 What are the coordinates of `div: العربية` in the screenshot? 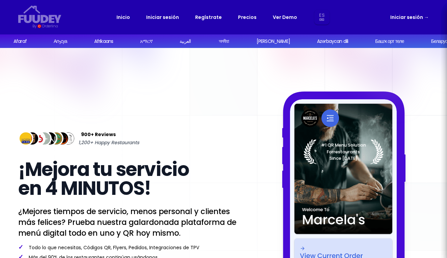 It's located at (185, 41).